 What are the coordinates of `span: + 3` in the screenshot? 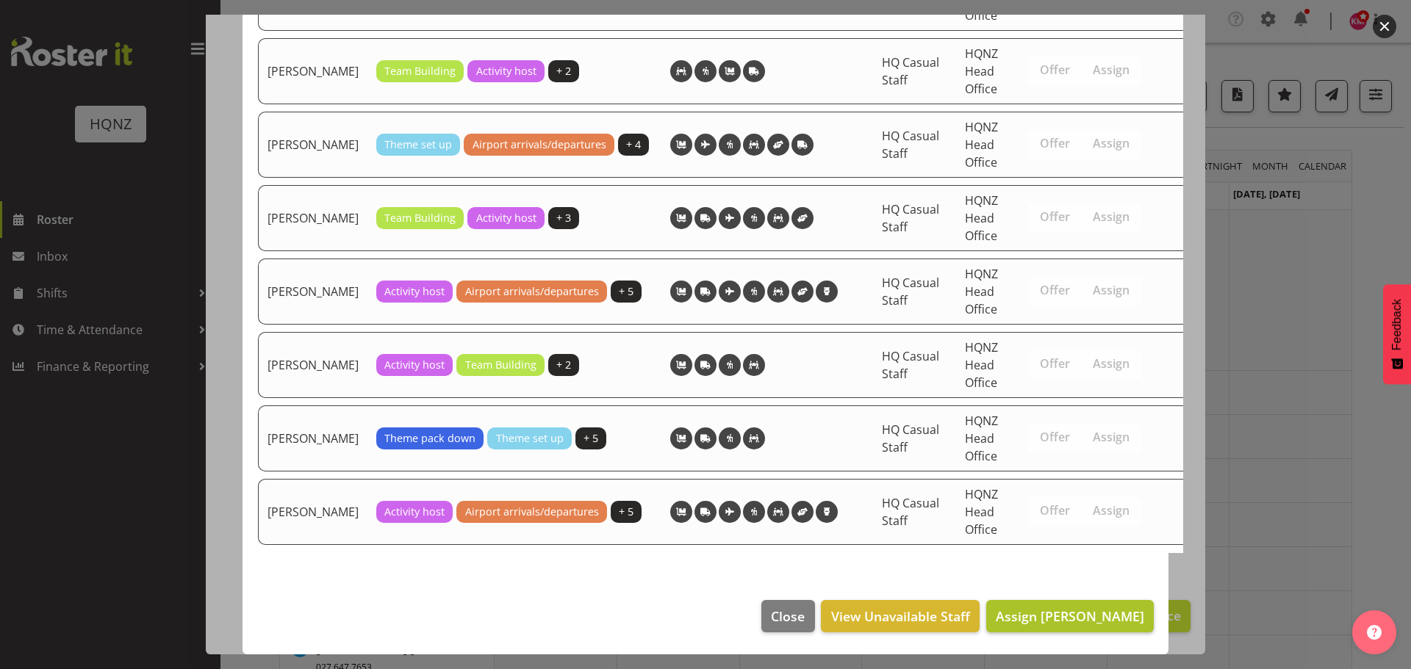 It's located at (564, 218).